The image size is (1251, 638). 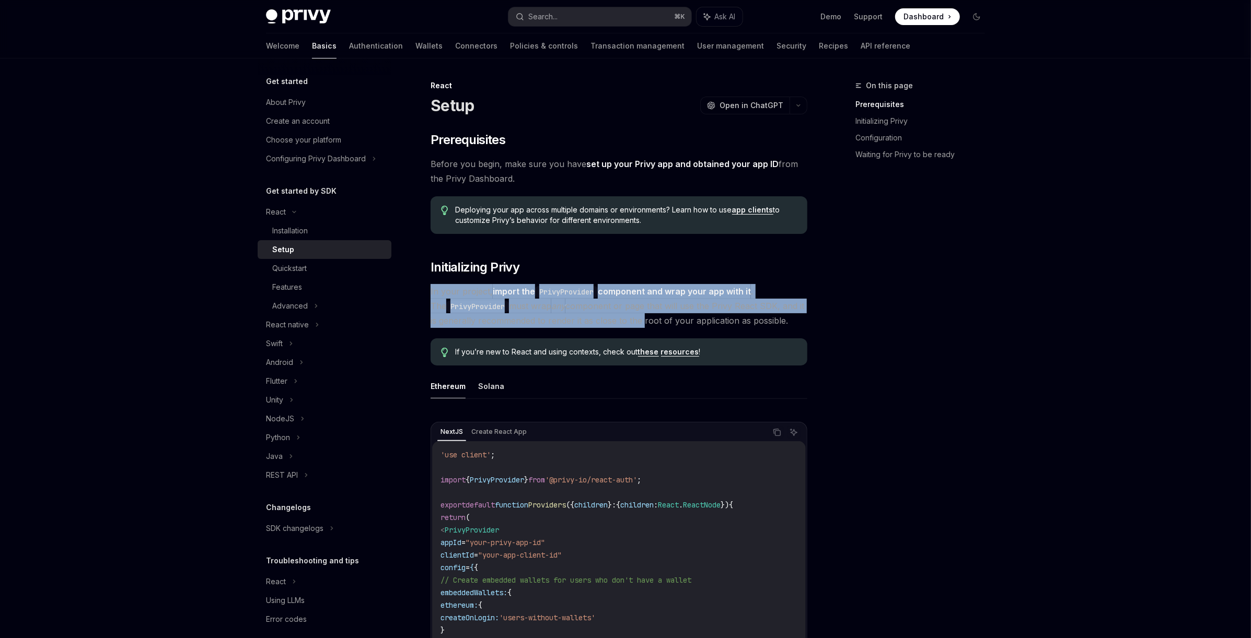 What do you see at coordinates (290, 306) in the screenshot?
I see `div: Advanced` at bounding box center [290, 306].